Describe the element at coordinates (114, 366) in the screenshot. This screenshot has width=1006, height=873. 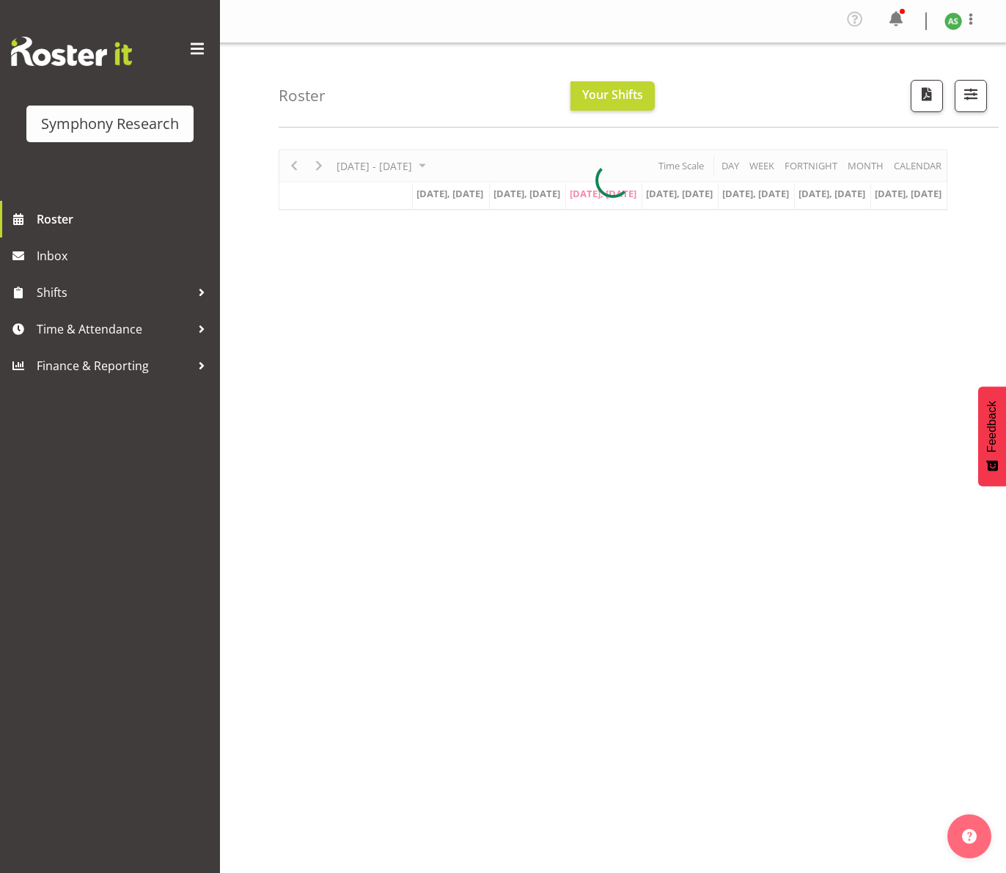
I see `span: Finance & Reporting` at that location.